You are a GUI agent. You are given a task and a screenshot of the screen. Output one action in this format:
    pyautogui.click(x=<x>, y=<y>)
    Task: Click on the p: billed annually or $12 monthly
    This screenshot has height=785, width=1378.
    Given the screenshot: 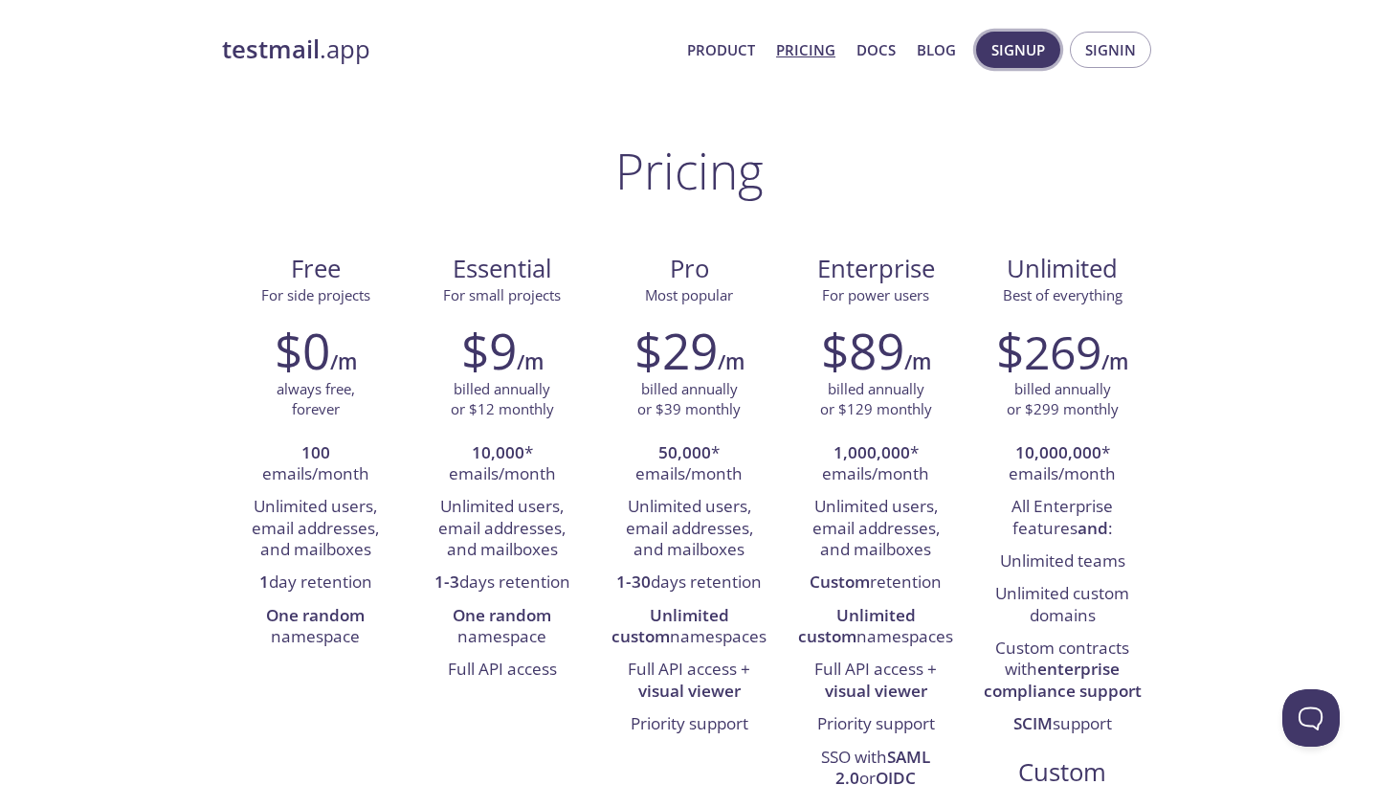 What is the action you would take?
    pyautogui.click(x=502, y=399)
    